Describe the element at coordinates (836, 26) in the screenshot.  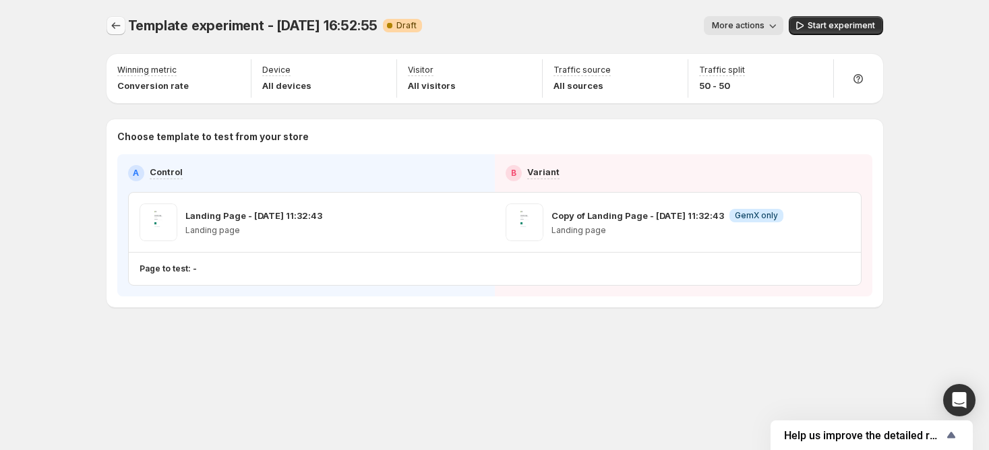
I see `button: Start experiment` at that location.